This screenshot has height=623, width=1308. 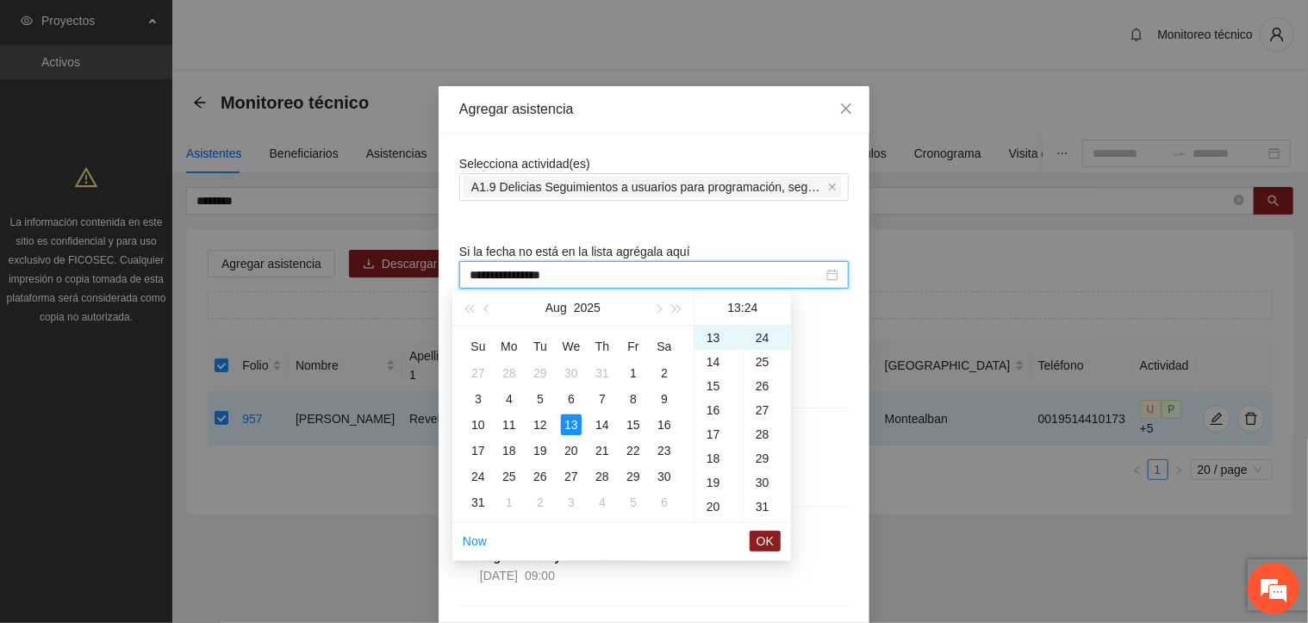 What do you see at coordinates (603, 503) in the screenshot?
I see `td: 2025-09-04` at bounding box center [603, 503].